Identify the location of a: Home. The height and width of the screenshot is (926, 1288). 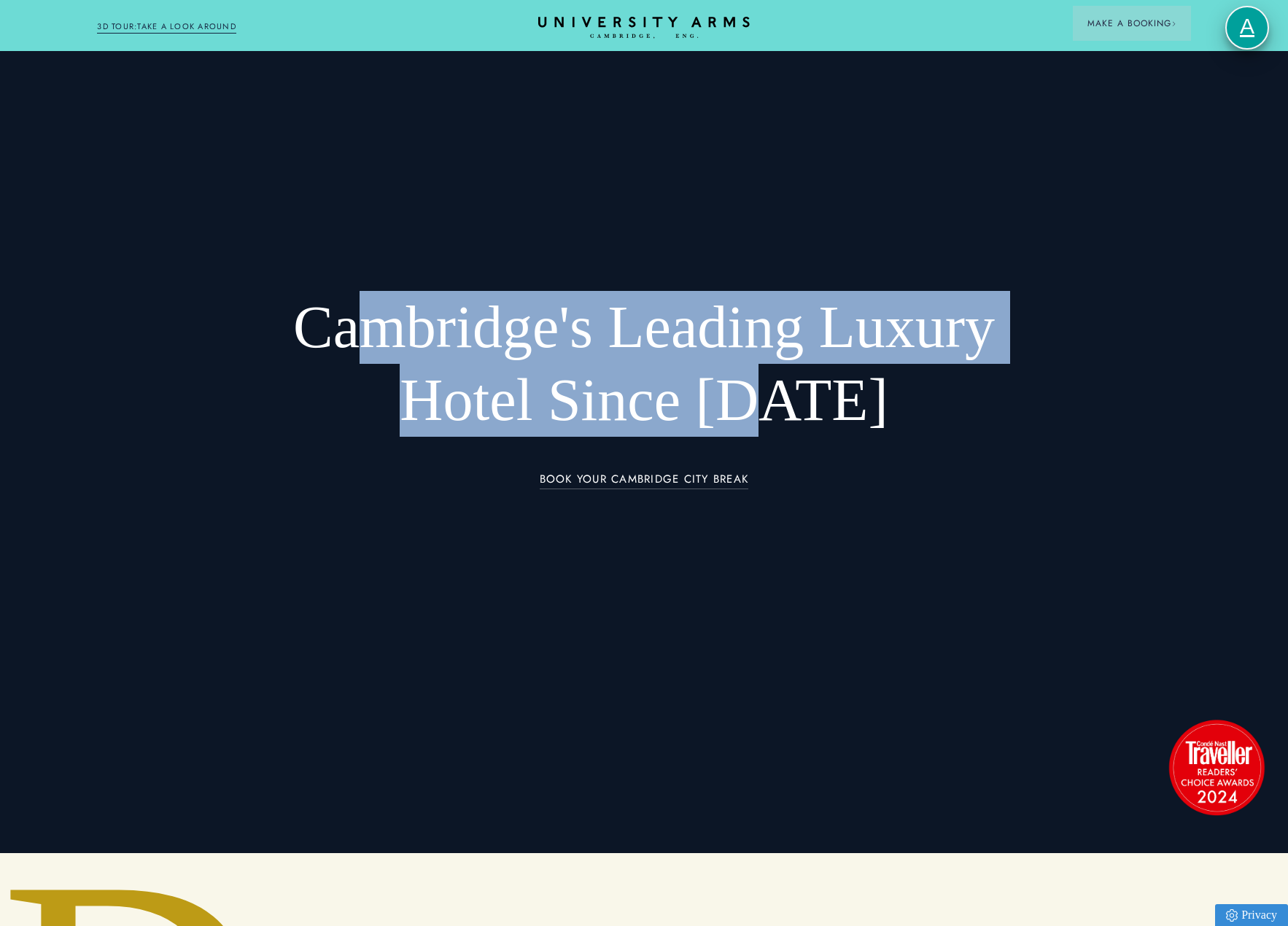
(644, 28).